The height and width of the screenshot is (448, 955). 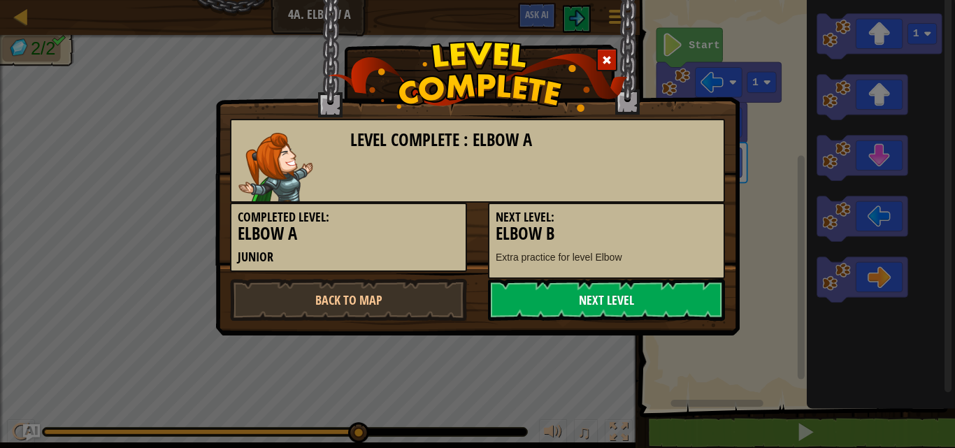 I want to click on img: captain.png, so click(x=276, y=167).